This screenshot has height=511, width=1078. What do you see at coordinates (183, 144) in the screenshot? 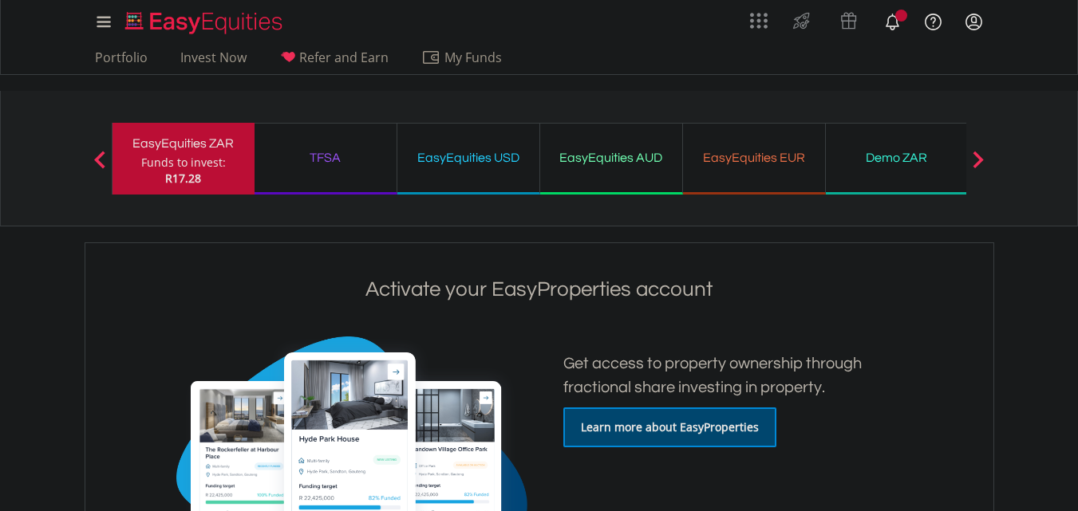
I see `div: EasyEquities ZAR` at bounding box center [183, 144].